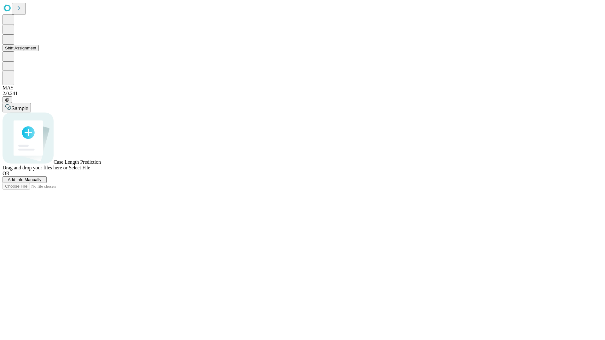 Image resolution: width=605 pixels, height=340 pixels. I want to click on button: Sample, so click(17, 108).